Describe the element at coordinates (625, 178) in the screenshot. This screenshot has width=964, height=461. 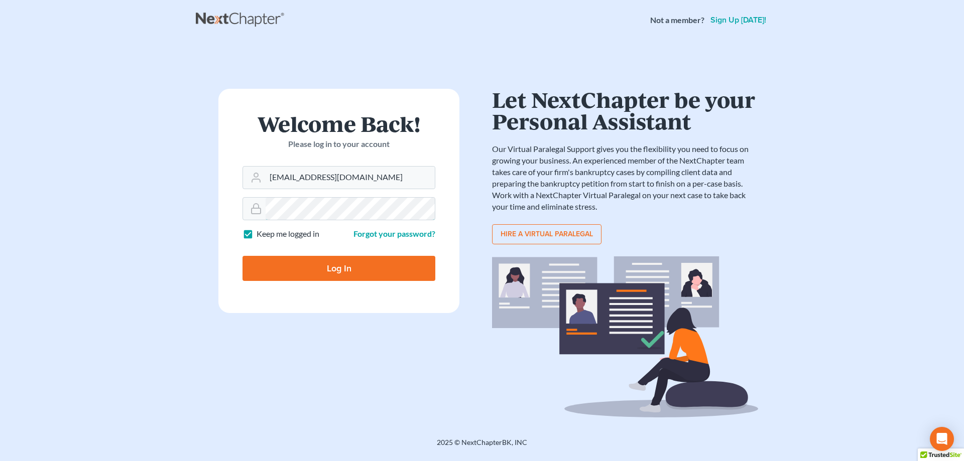
I see `p: Our Virtual Paralegal Support gives you the flexibility you need to focus on growing your busines...` at that location.